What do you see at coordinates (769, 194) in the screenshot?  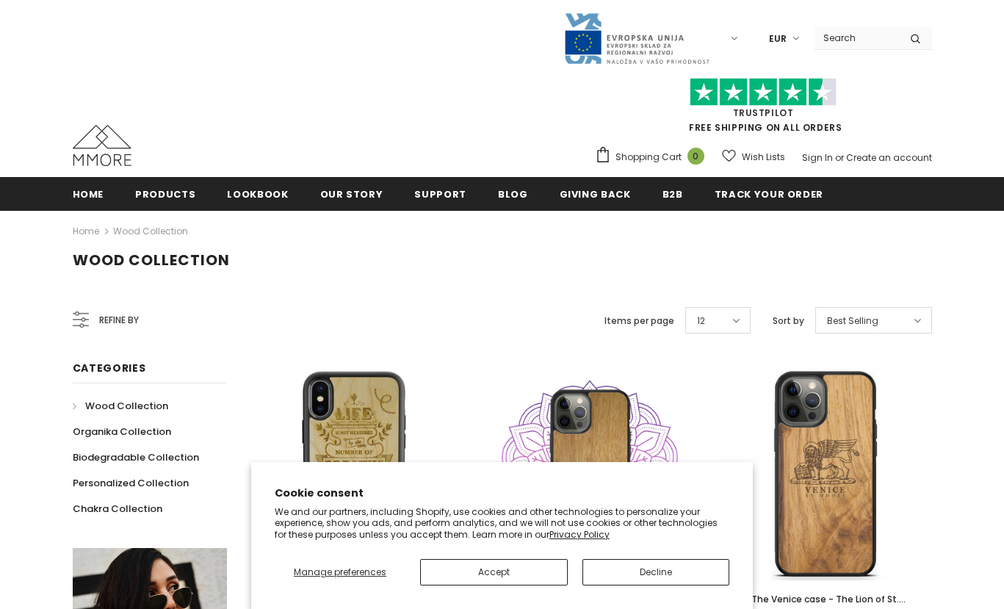 I see `span: Track your order` at bounding box center [769, 194].